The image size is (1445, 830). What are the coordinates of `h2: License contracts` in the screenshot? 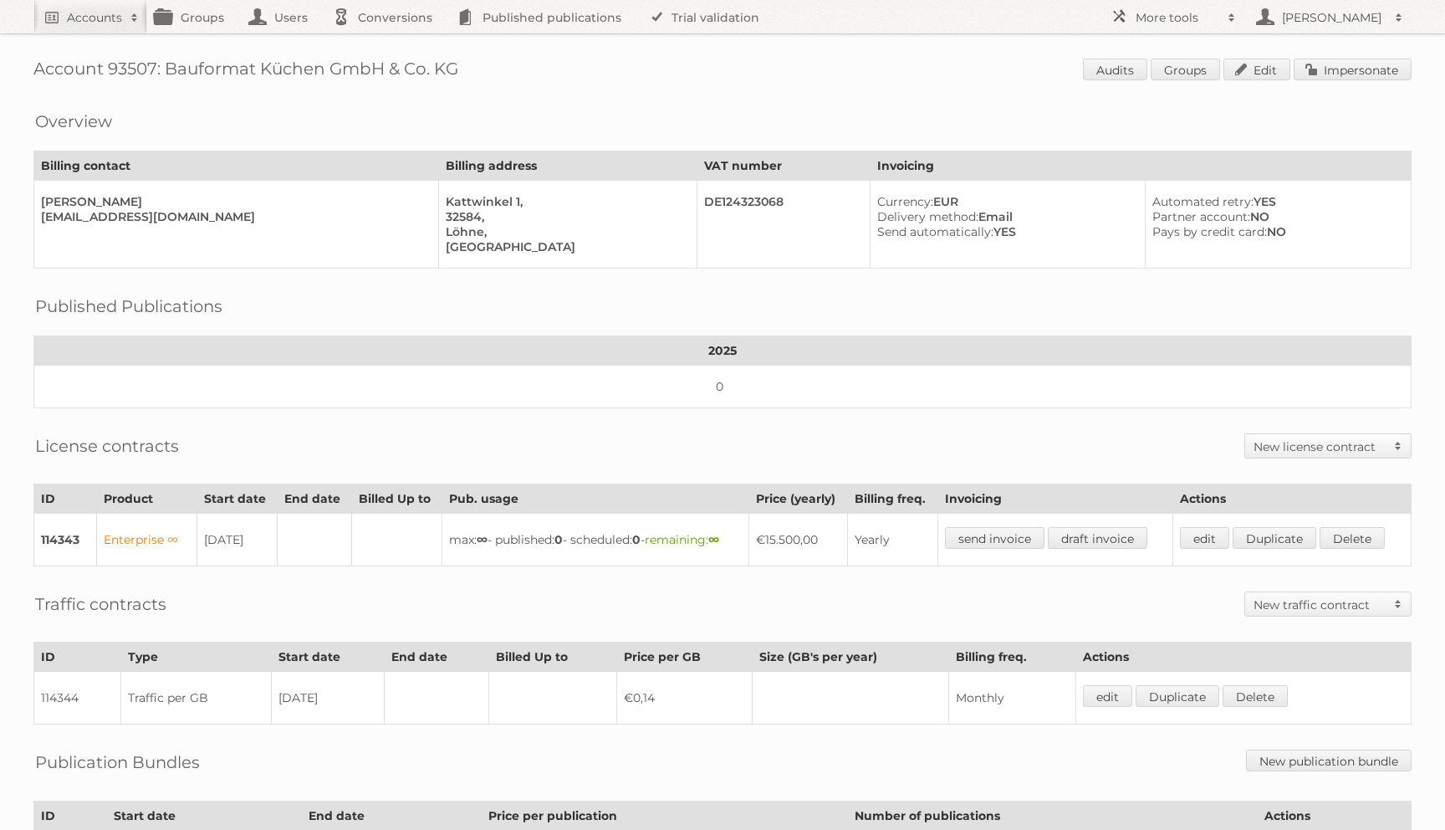 It's located at (107, 446).